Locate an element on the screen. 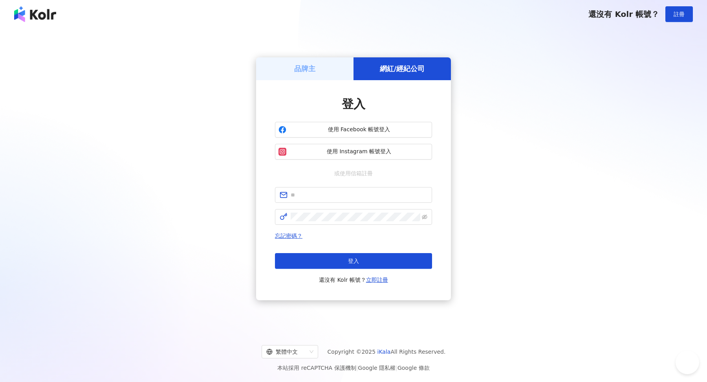  h5: 網紅/經紀公司 is located at coordinates (402, 68).